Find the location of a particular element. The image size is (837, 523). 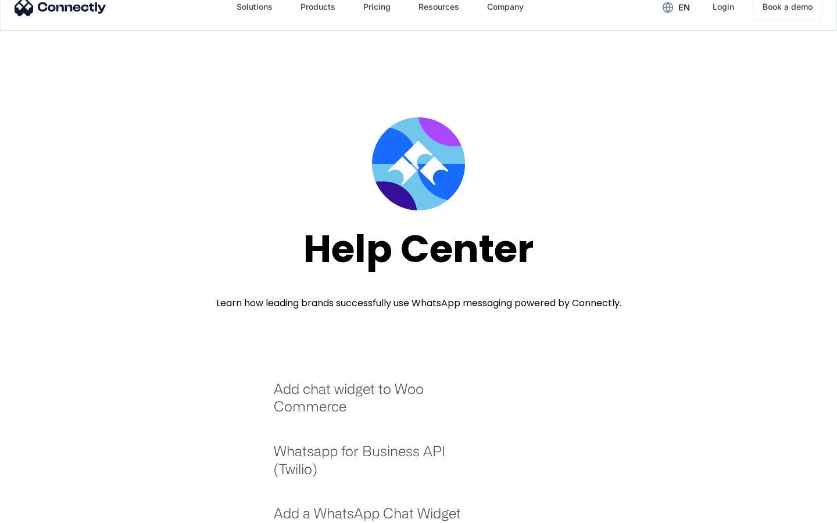

div: Help Center is located at coordinates (419, 249).